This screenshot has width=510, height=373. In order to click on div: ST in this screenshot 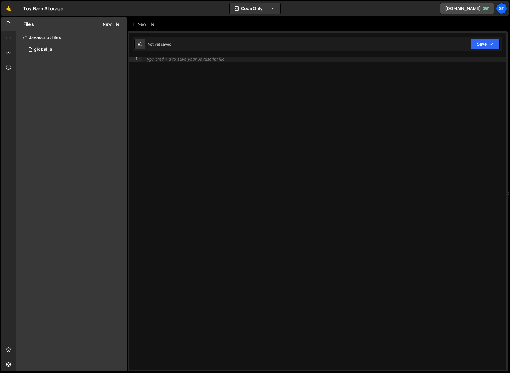, I will do `click(502, 8)`.